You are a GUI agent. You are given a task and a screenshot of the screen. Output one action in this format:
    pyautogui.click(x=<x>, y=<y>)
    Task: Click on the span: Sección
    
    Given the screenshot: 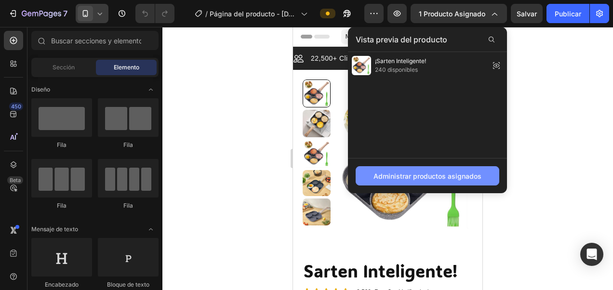 What is the action you would take?
    pyautogui.click(x=64, y=68)
    